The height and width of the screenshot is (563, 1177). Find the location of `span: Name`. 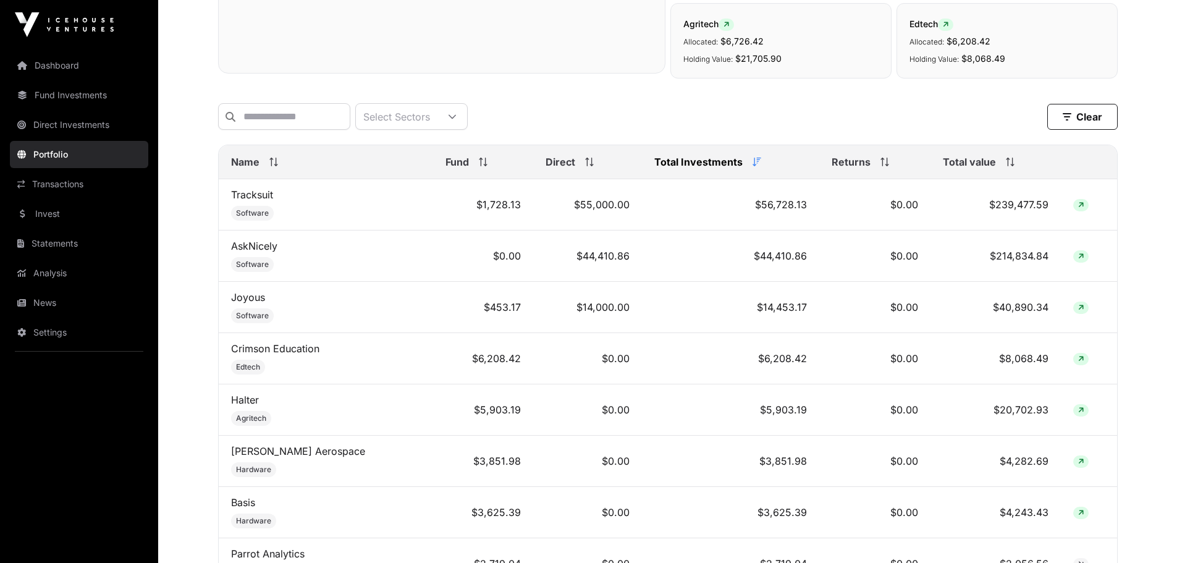

span: Name is located at coordinates (245, 162).